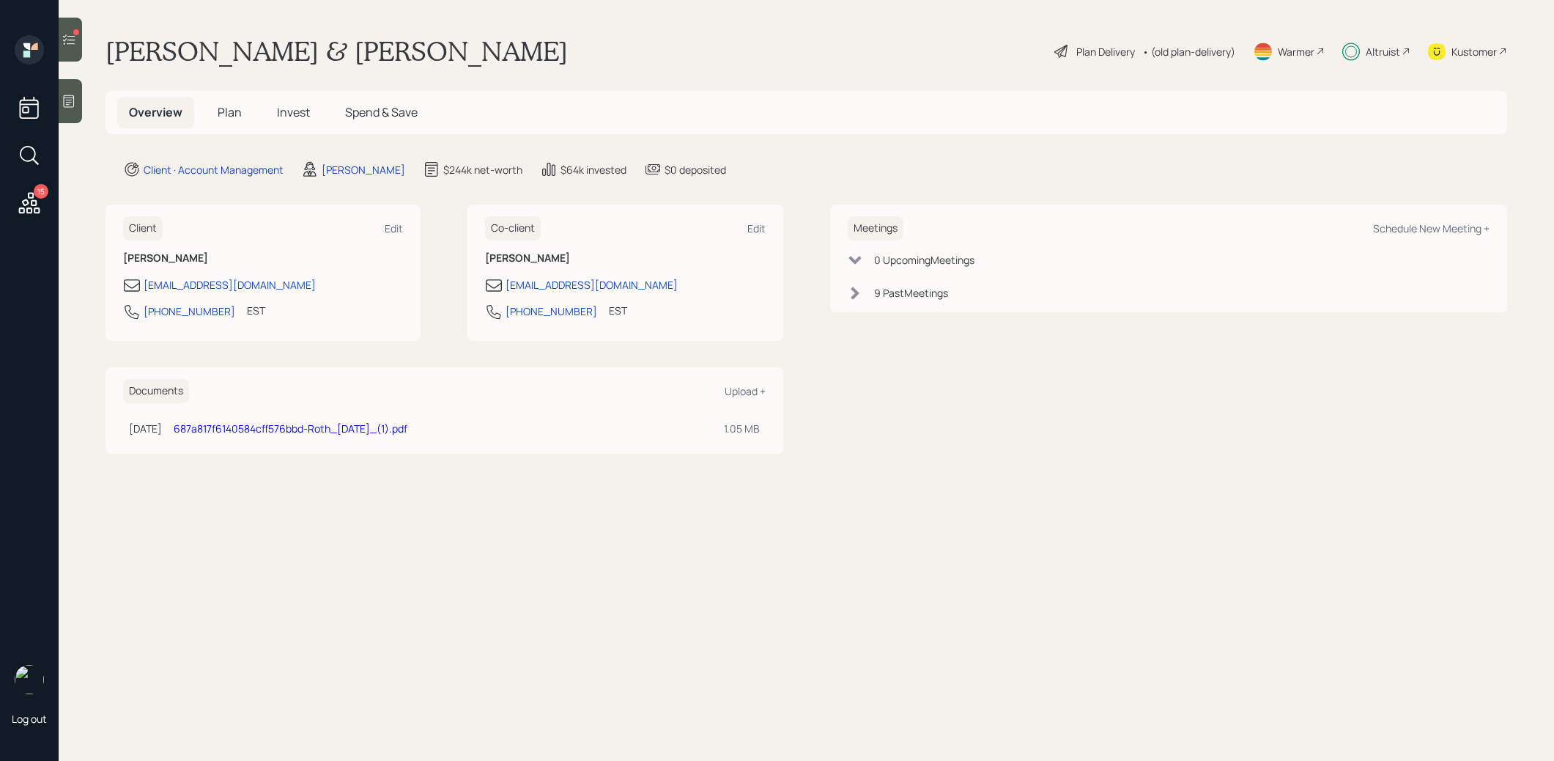 Image resolution: width=1554 pixels, height=761 pixels. What do you see at coordinates (1474, 51) in the screenshot?
I see `div: Kustomer` at bounding box center [1474, 51].